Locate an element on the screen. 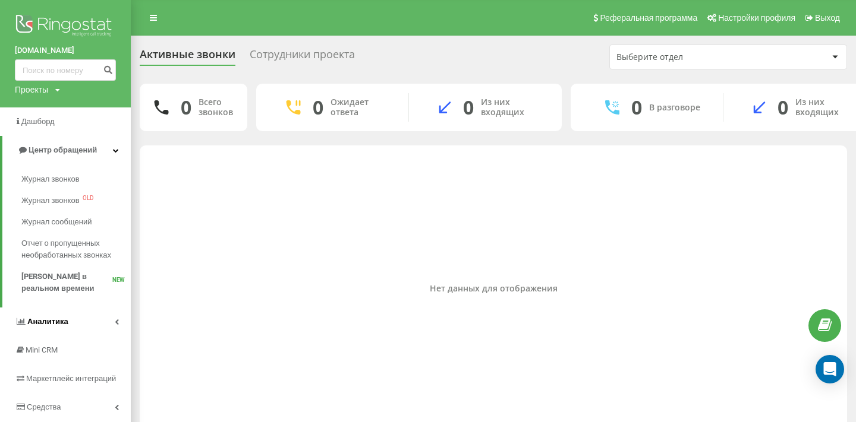  img: Ringostat logo is located at coordinates (65, 27).